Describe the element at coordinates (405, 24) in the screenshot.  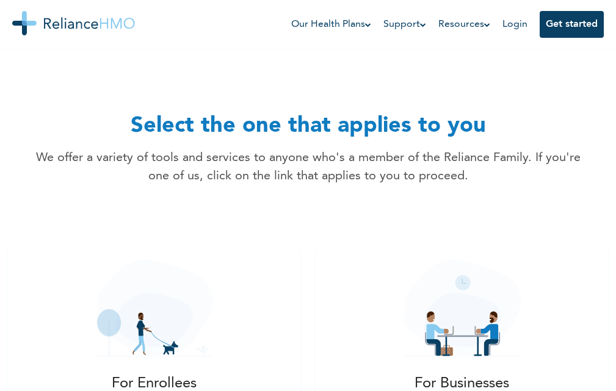
I see `a: Support` at that location.